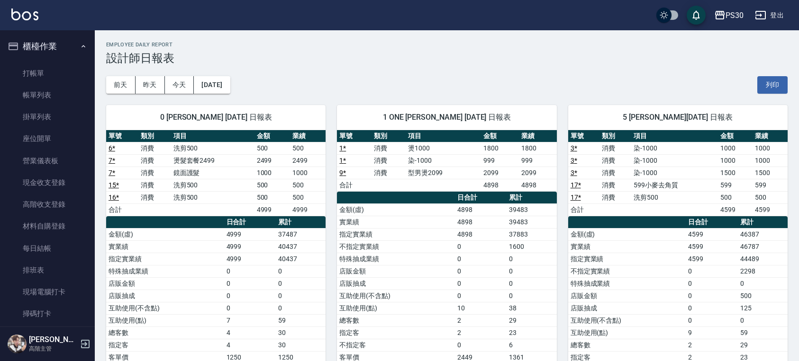  Describe the element at coordinates (500, 148) in the screenshot. I see `td: 1800` at that location.